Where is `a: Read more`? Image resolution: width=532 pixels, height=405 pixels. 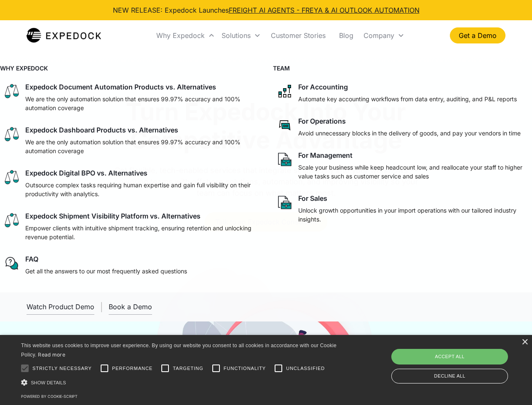 a: Read more is located at coordinates (51, 354).